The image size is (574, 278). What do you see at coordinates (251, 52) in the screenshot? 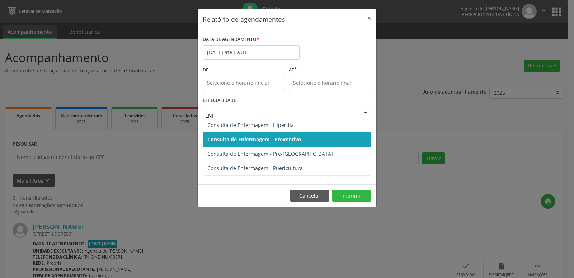
I see `input: Selecione uma data ou intervalo` at bounding box center [251, 52].